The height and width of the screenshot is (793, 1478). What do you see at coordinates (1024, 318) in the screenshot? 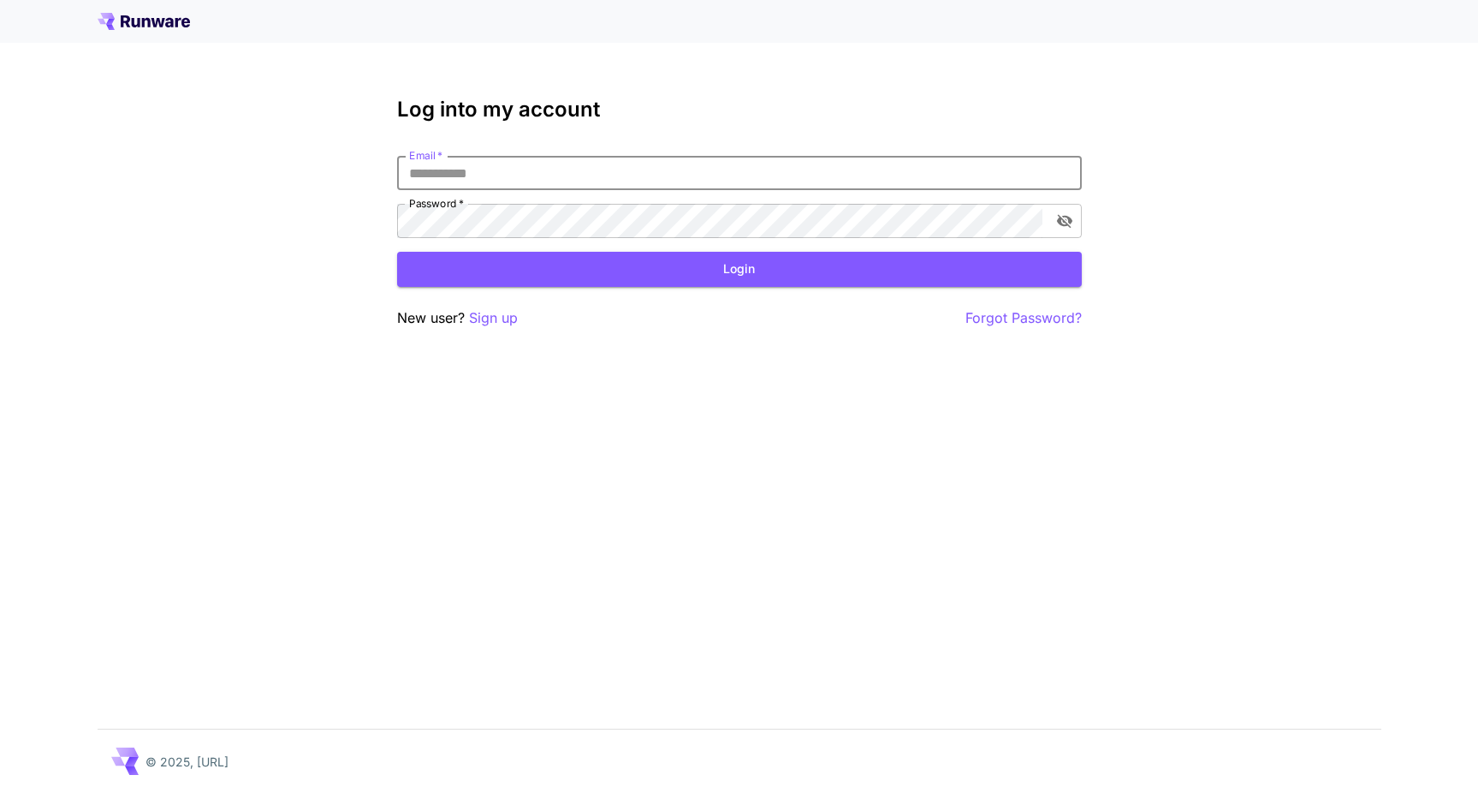
I see `p: Forgot Password?` at bounding box center [1024, 318].